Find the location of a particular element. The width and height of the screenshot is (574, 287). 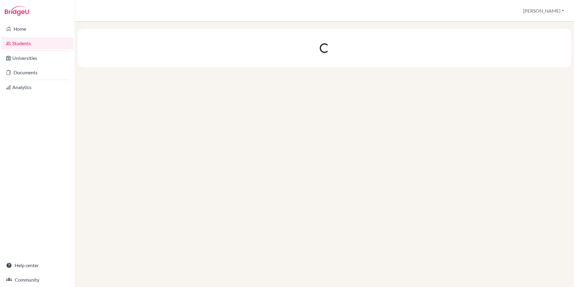

a: Community is located at coordinates (37, 279).